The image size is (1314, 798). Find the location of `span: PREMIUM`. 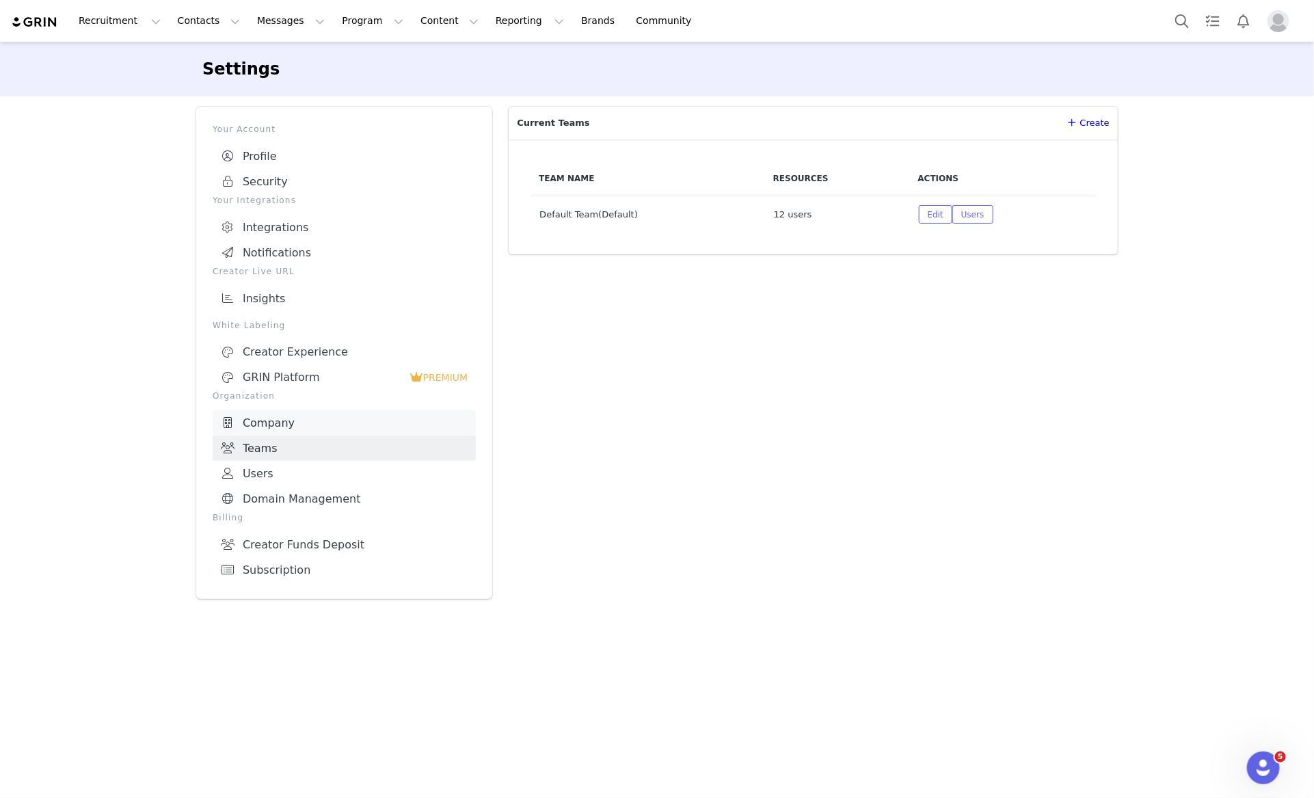

span: PREMIUM is located at coordinates (446, 377).